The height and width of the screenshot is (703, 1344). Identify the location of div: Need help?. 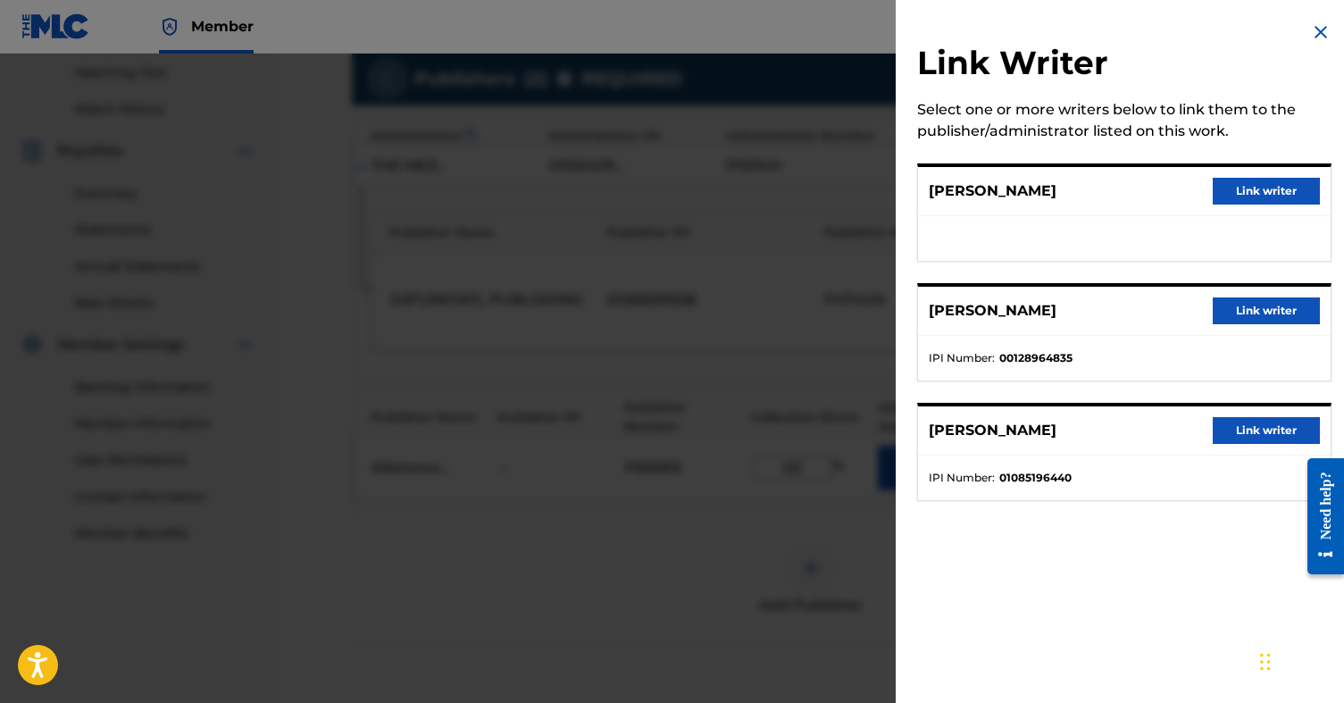
(31, 65).